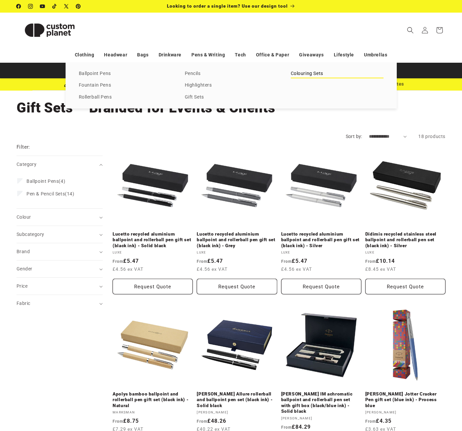  Describe the element at coordinates (60, 234) in the screenshot. I see `summary: Subcategory (0 selected)` at that location.